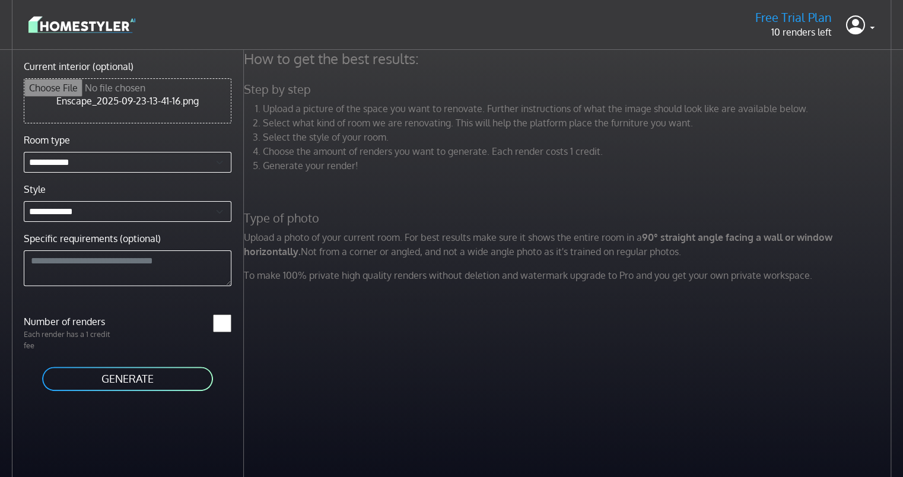  What do you see at coordinates (793, 17) in the screenshot?
I see `h5: Free Trial Plan` at bounding box center [793, 17].